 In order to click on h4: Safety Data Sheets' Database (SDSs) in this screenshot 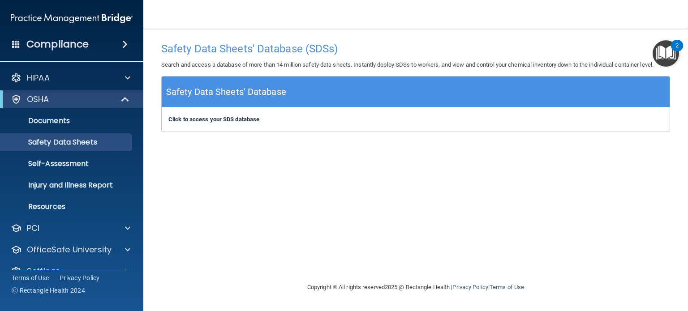, I will do `click(416, 49)`.